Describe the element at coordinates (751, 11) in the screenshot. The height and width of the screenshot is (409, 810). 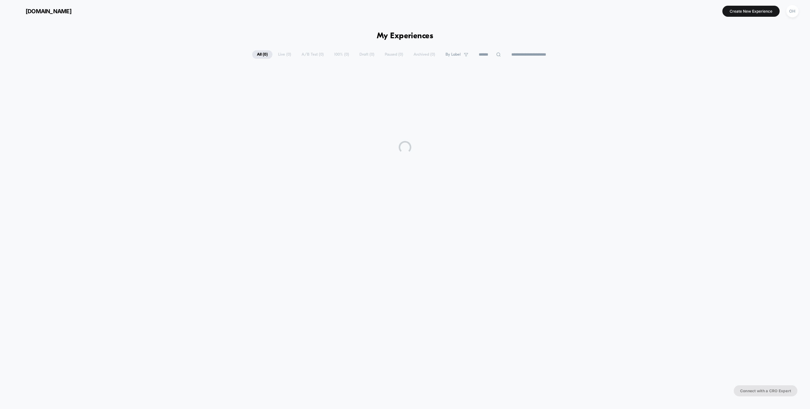
I see `button: Create New Experience` at that location.